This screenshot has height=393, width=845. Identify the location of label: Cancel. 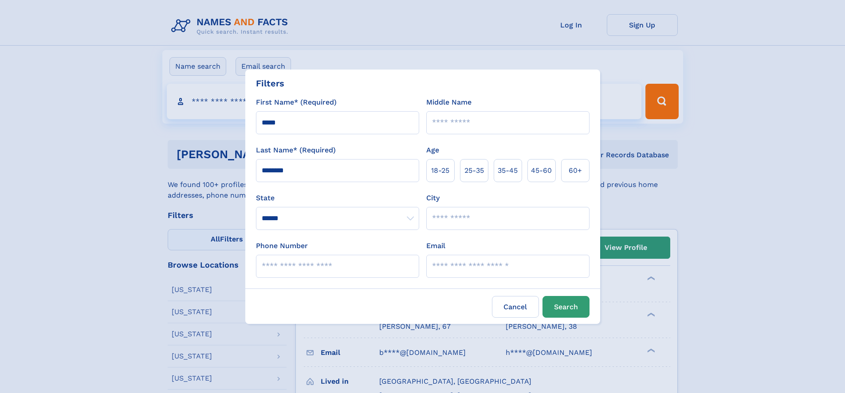
(515, 307).